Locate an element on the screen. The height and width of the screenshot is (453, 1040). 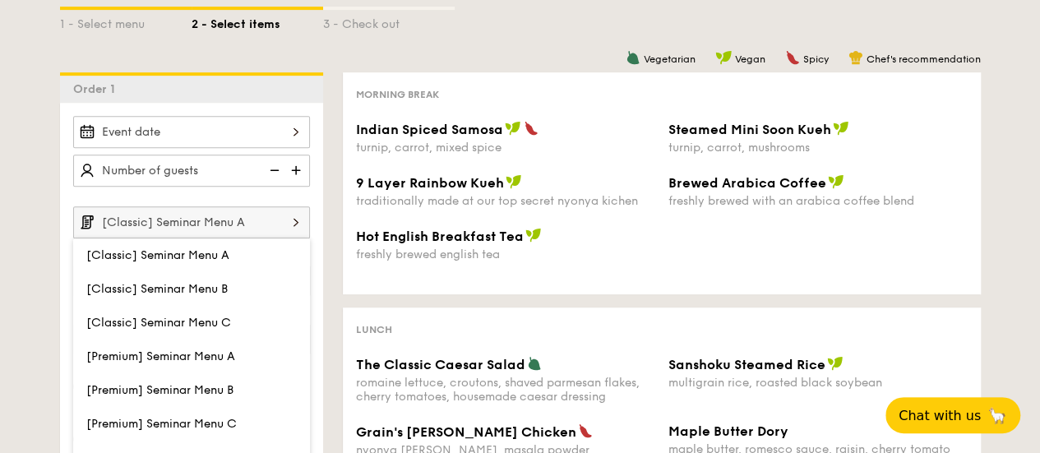
div: romaine lettuce, croutons, shaved parmesan flakes, cherry tomatoes, housemade caesar dressing is located at coordinates (505, 390).